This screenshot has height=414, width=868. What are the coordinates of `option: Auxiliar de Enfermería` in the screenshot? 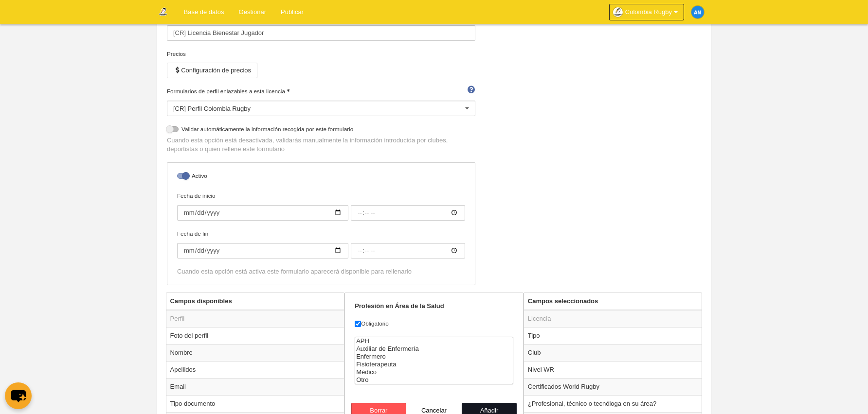 It's located at (434, 349).